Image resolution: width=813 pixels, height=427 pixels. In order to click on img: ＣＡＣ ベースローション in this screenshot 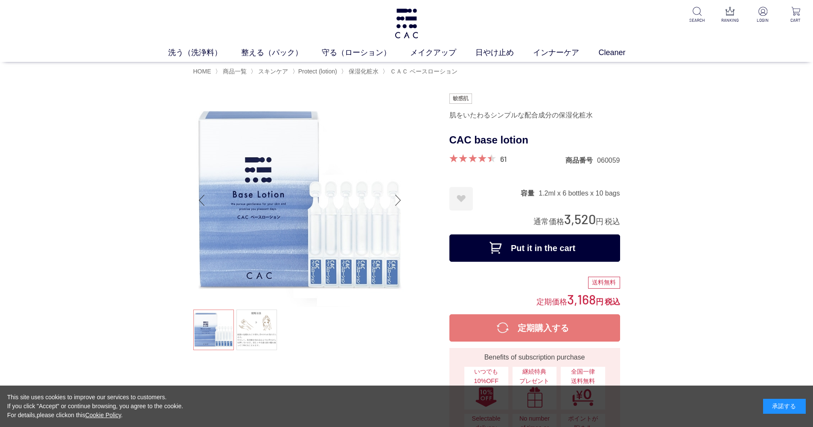, I will do `click(300, 200)`.